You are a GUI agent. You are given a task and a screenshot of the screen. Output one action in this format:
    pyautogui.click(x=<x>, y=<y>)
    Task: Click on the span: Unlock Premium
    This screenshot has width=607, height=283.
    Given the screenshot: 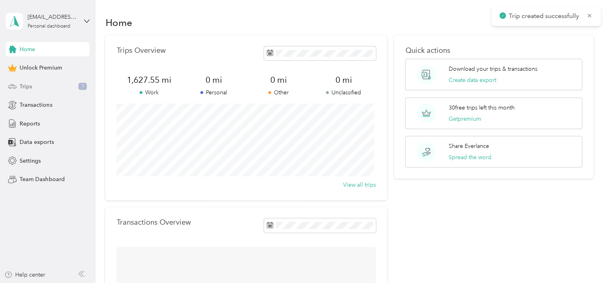 What is the action you would take?
    pyautogui.click(x=40, y=68)
    